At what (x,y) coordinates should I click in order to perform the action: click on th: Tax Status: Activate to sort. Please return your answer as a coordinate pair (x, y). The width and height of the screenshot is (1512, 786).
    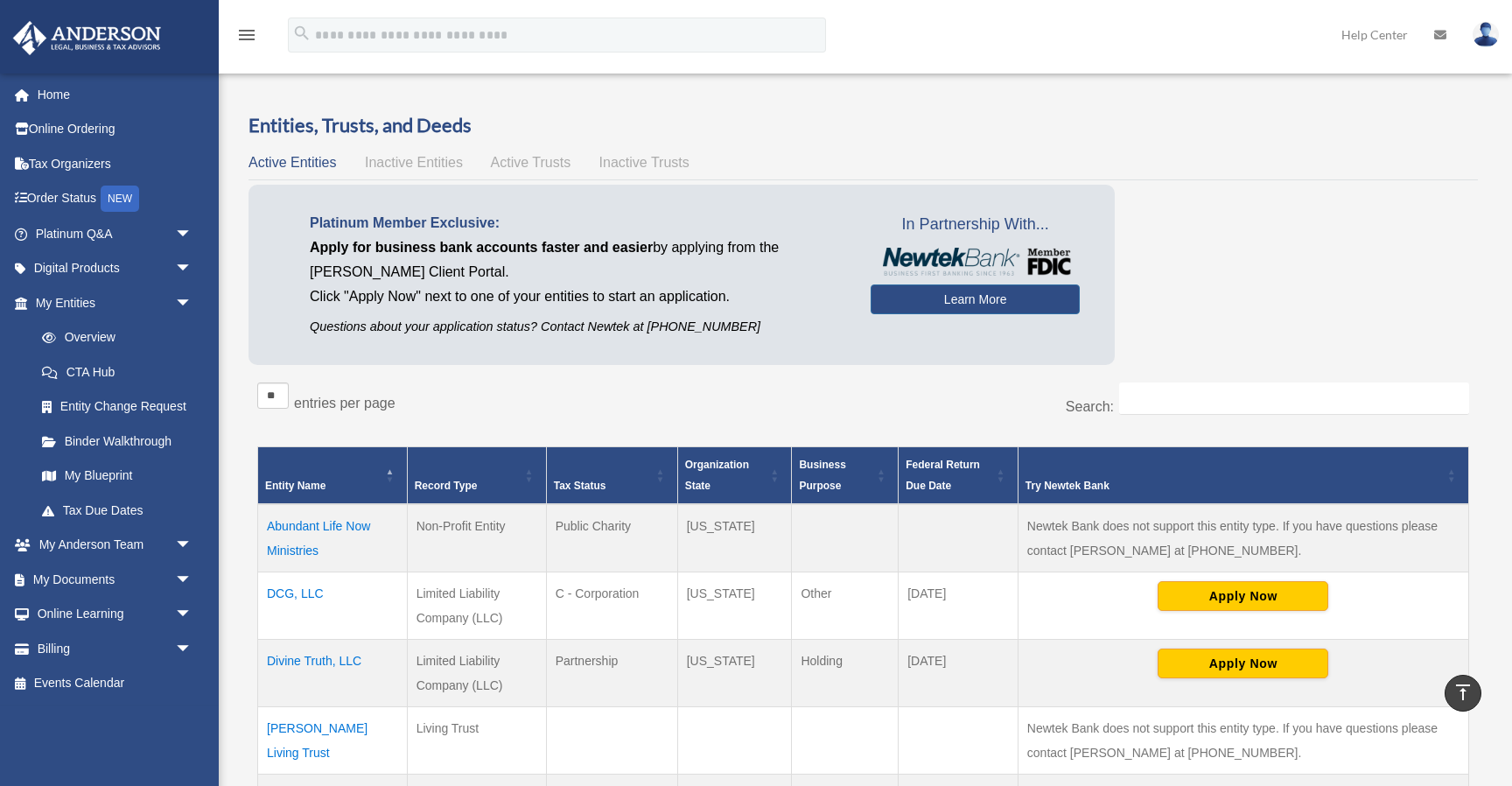
    Looking at the image, I should click on (611, 476).